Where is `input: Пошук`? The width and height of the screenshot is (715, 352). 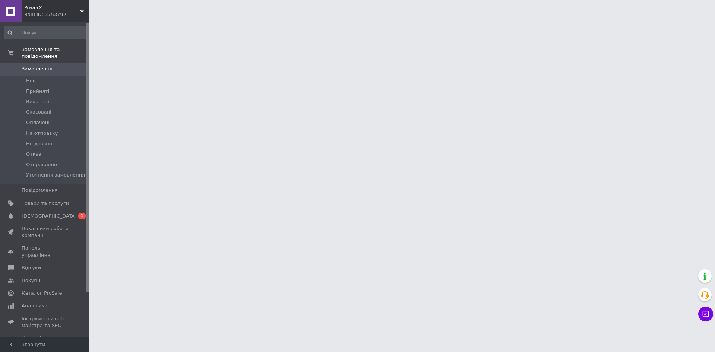 input: Пошук is located at coordinates (46, 33).